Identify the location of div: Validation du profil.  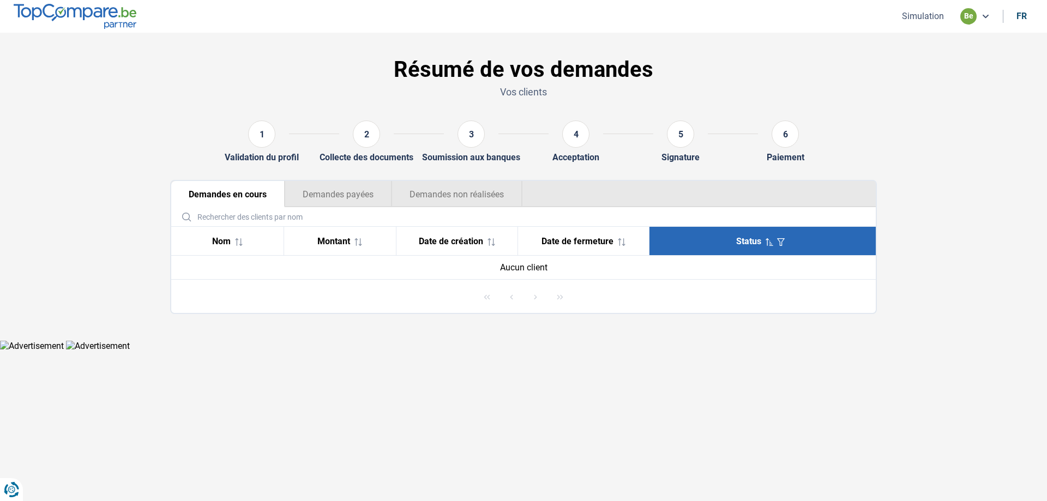
(262, 157).